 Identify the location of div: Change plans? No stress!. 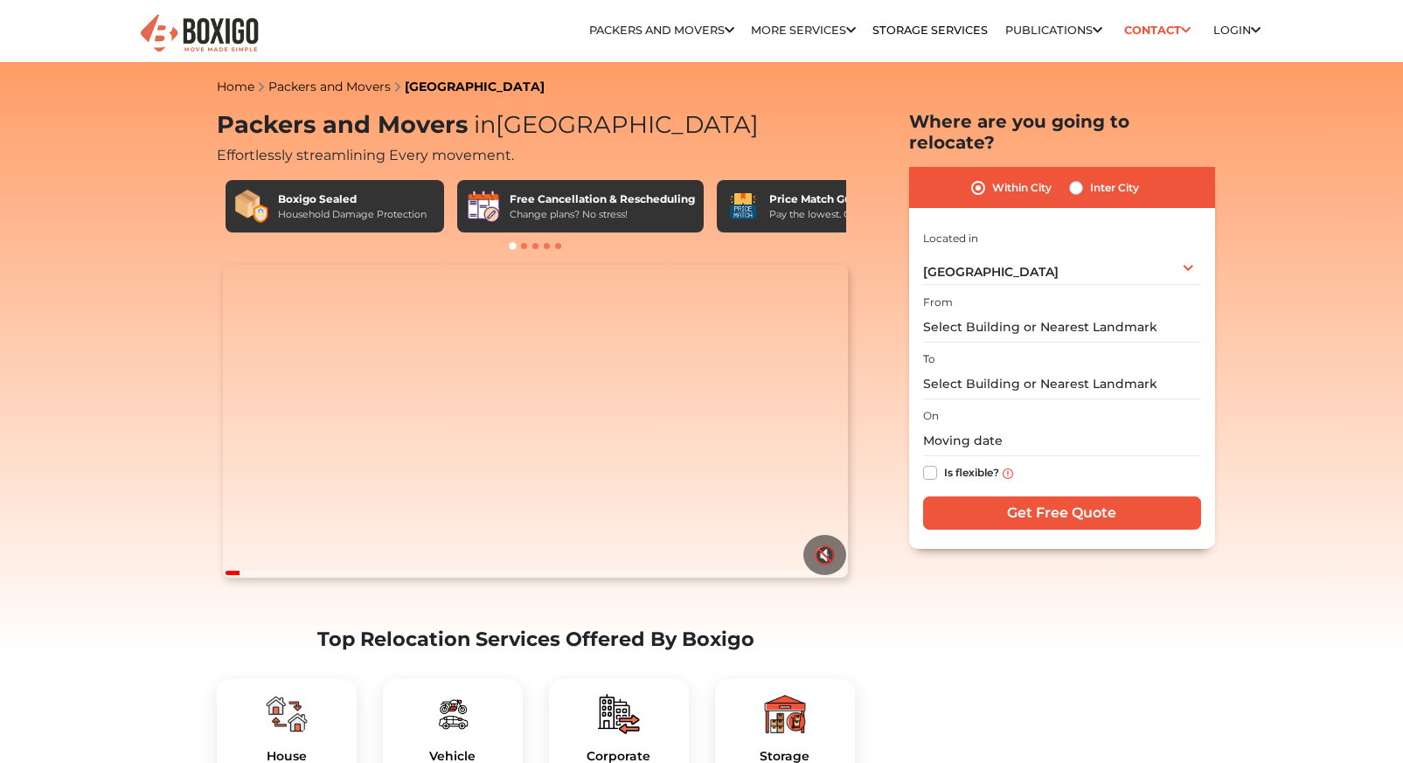
(602, 214).